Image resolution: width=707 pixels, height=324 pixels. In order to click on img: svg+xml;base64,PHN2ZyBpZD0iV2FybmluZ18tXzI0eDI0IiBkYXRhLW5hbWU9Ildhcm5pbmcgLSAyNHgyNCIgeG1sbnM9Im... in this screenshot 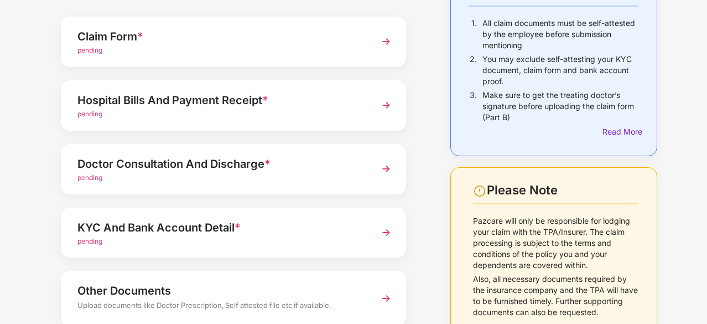, I will do `click(480, 191)`.